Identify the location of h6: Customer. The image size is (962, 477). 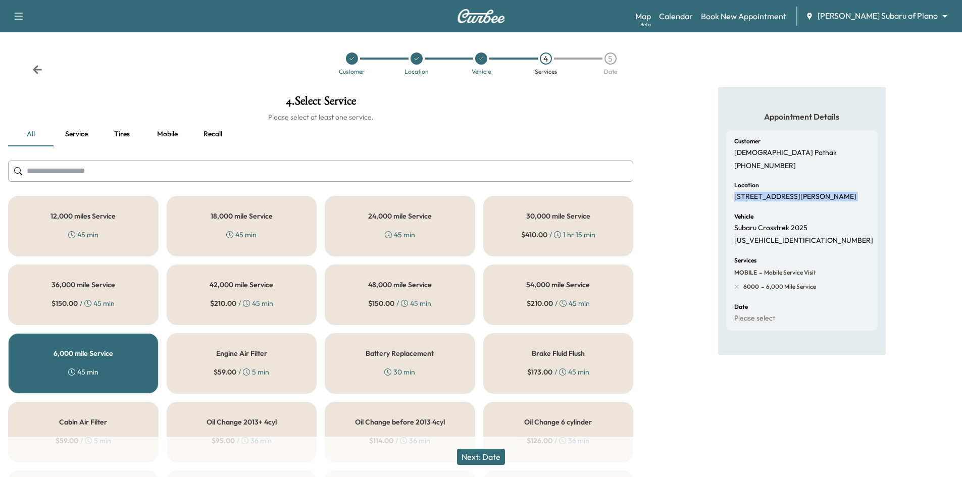
(748, 141).